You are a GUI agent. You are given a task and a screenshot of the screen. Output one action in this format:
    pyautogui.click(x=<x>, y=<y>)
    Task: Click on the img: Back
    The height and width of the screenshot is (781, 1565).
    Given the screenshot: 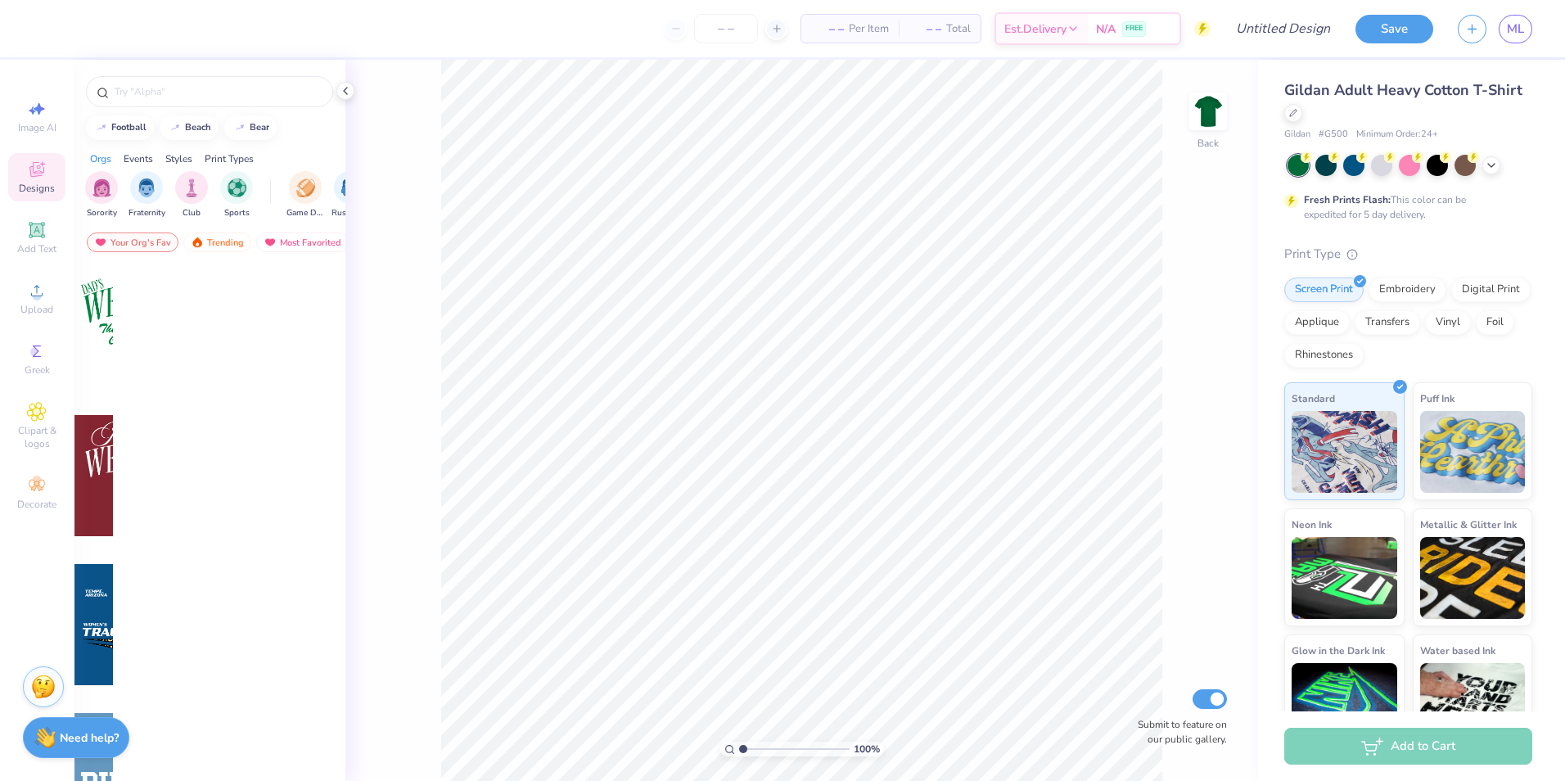 What is the action you would take?
    pyautogui.click(x=1208, y=111)
    